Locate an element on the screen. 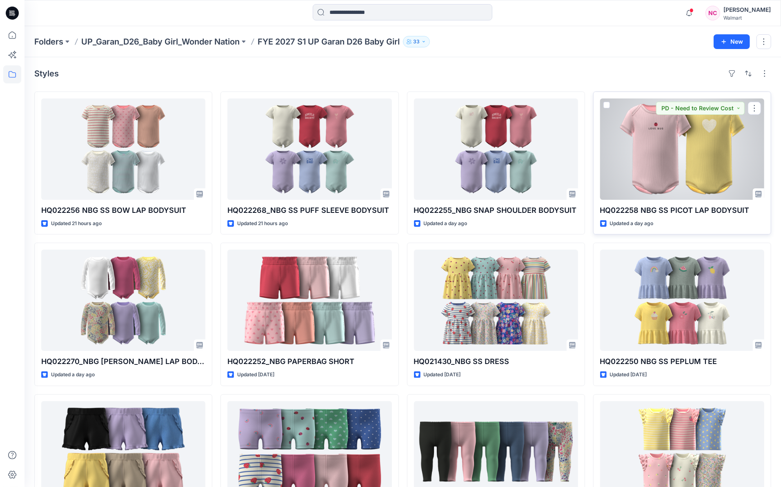 The height and width of the screenshot is (487, 781). button: New is located at coordinates (732, 42).